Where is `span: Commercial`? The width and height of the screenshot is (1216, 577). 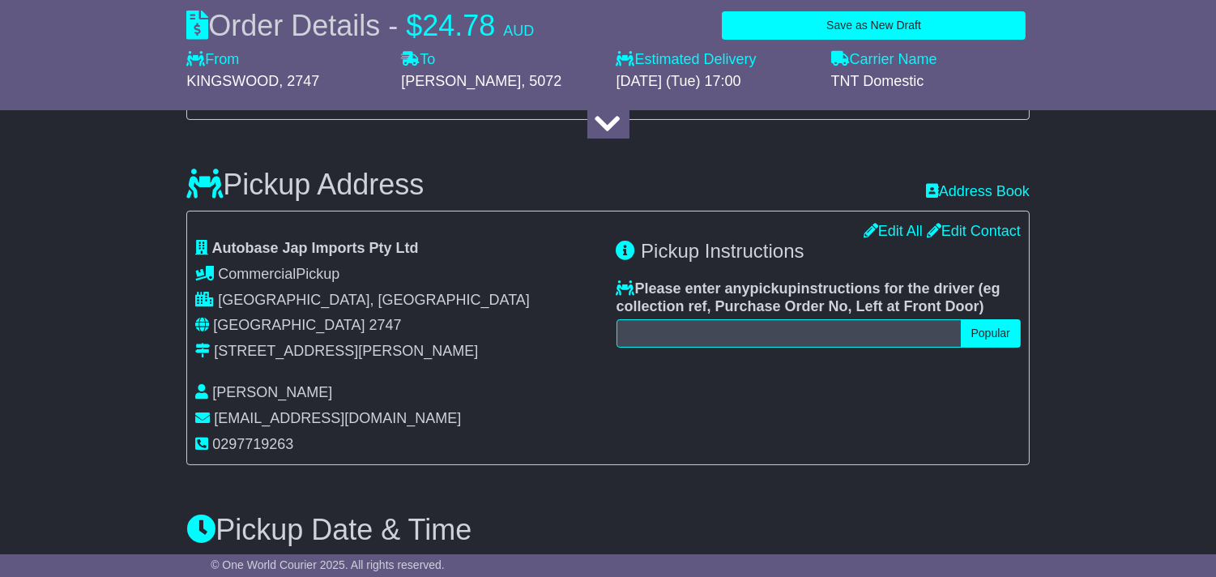
span: Commercial is located at coordinates (257, 274).